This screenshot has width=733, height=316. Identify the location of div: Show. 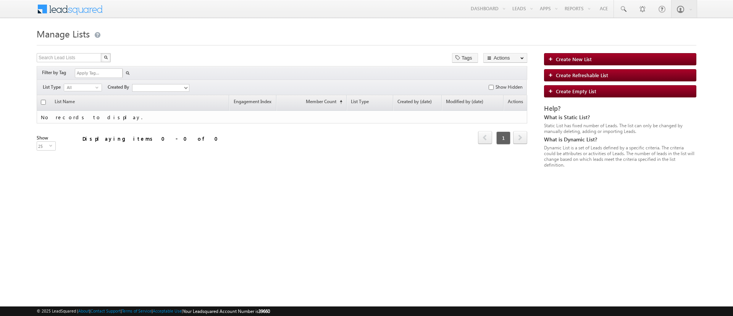
(49, 138).